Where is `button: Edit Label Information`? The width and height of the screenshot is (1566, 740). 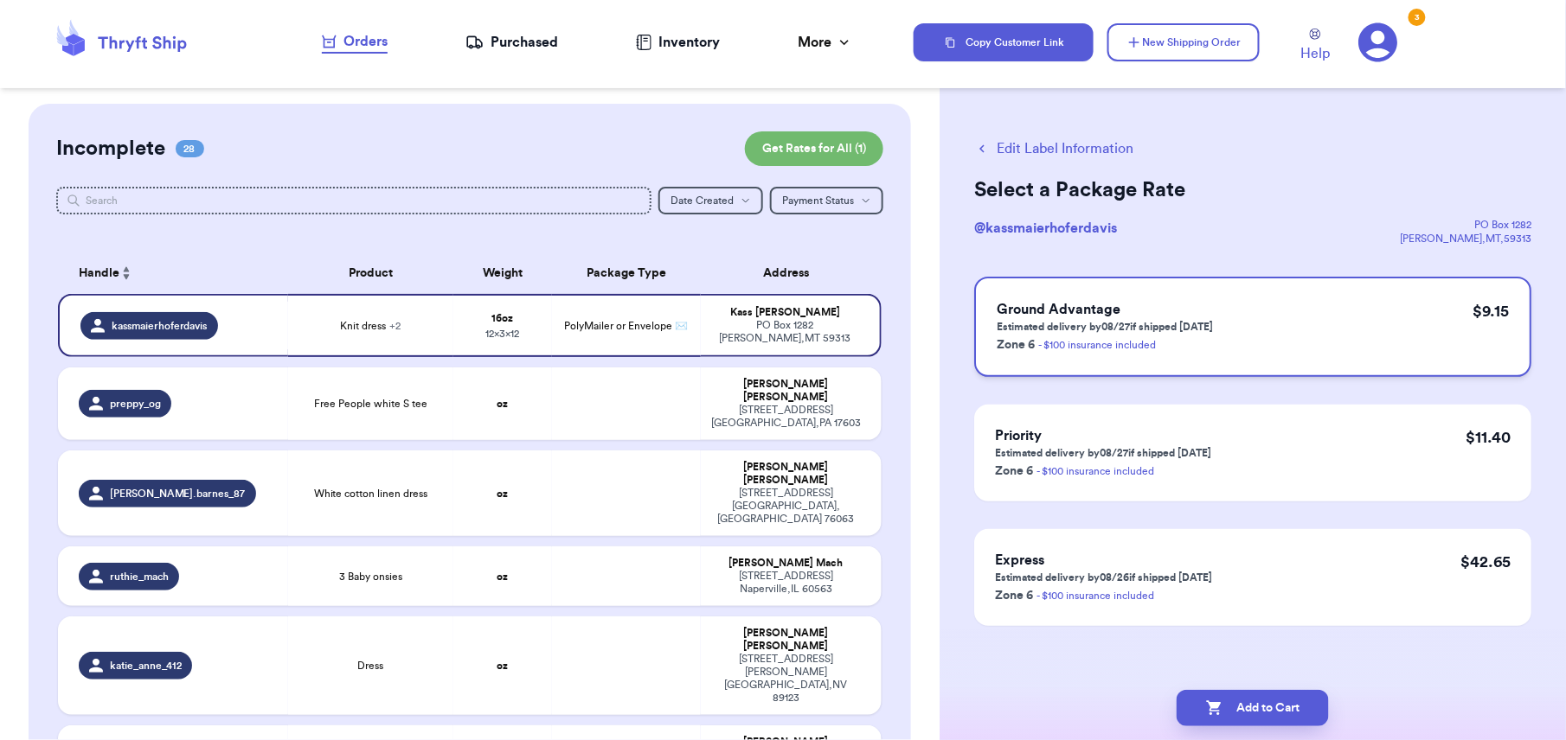
button: Edit Label Information is located at coordinates (1054, 149).